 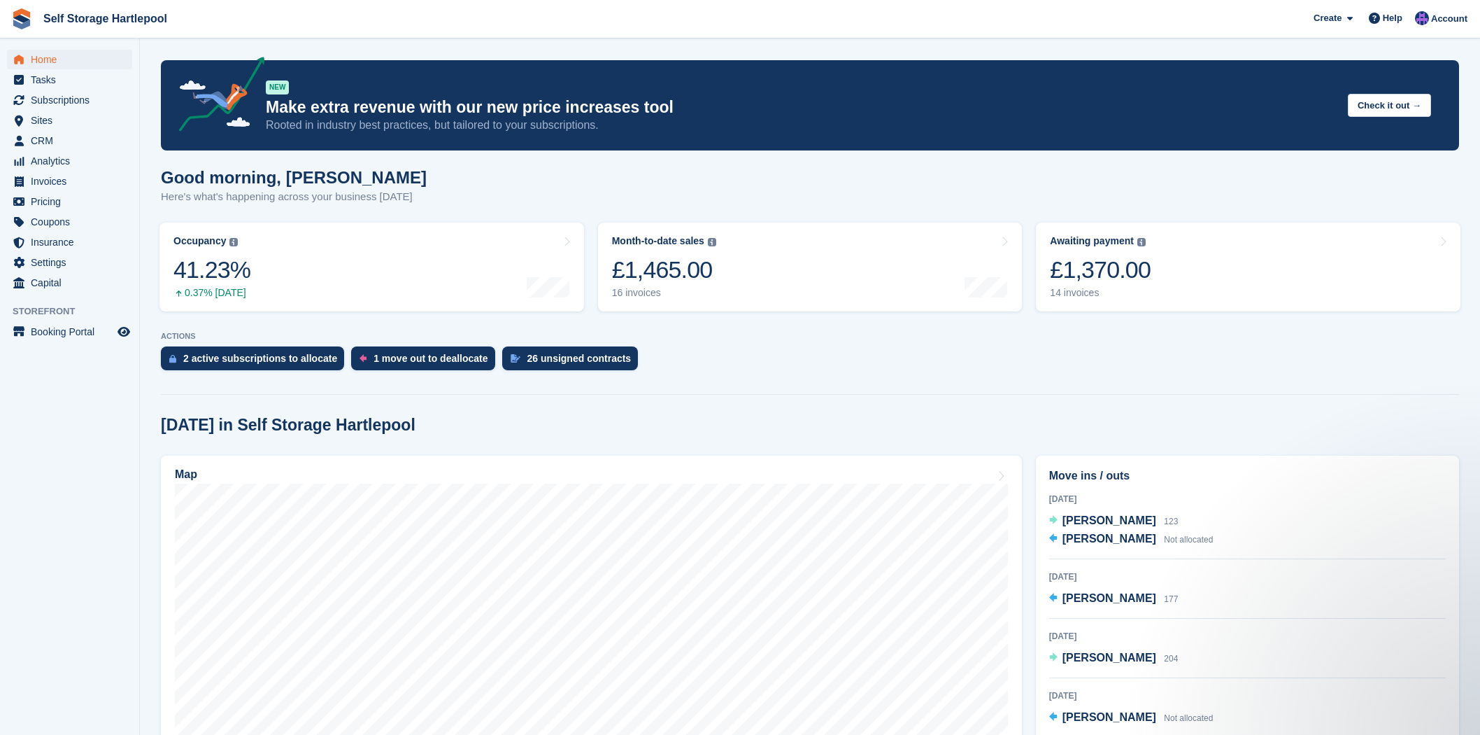 I want to click on span: CRM, so click(x=73, y=141).